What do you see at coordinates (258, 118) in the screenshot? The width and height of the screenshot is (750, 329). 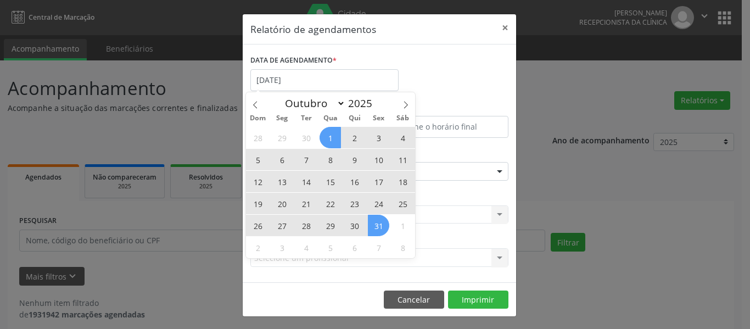 I see `span: Dom` at bounding box center [258, 118].